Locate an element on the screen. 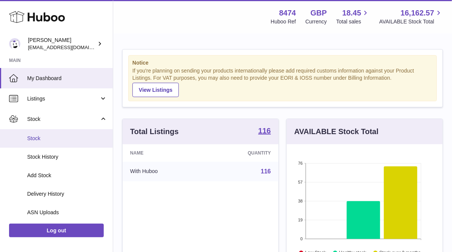 Image resolution: width=452 pixels, height=252 pixels. a: Log out is located at coordinates (56, 230).